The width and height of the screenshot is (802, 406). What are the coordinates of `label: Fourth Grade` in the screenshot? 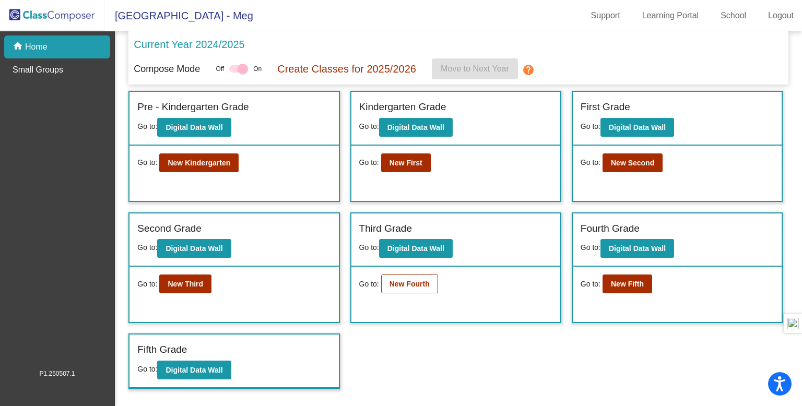 It's located at (610, 229).